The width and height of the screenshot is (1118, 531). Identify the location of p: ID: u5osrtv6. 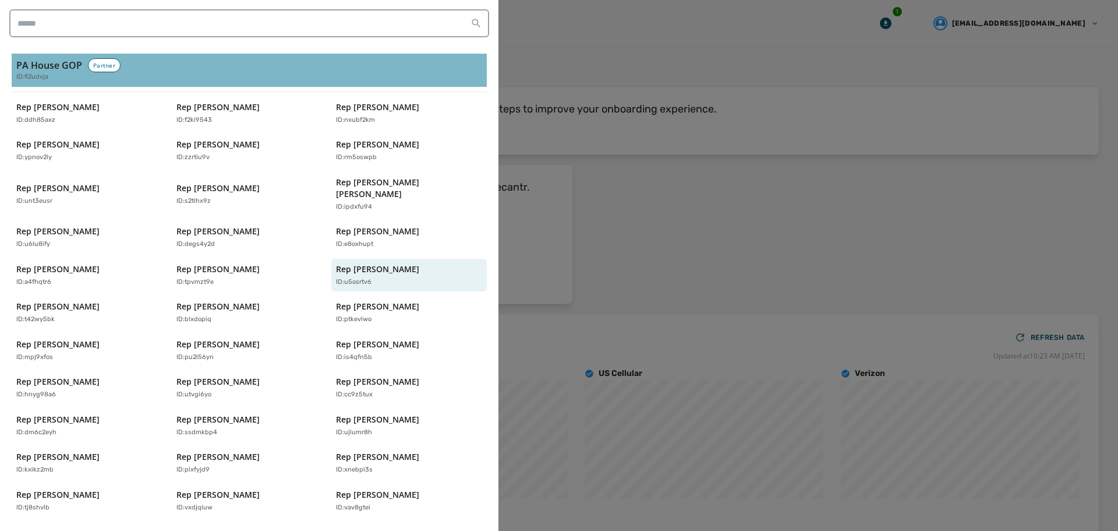
(354, 282).